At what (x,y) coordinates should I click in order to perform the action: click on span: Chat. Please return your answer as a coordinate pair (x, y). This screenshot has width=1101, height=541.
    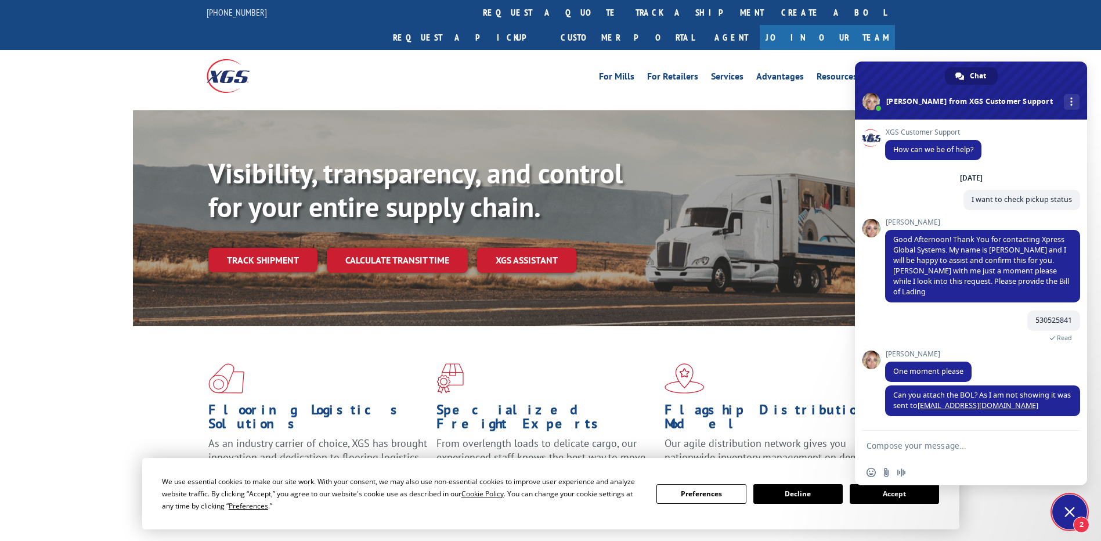
    Looking at the image, I should click on (978, 76).